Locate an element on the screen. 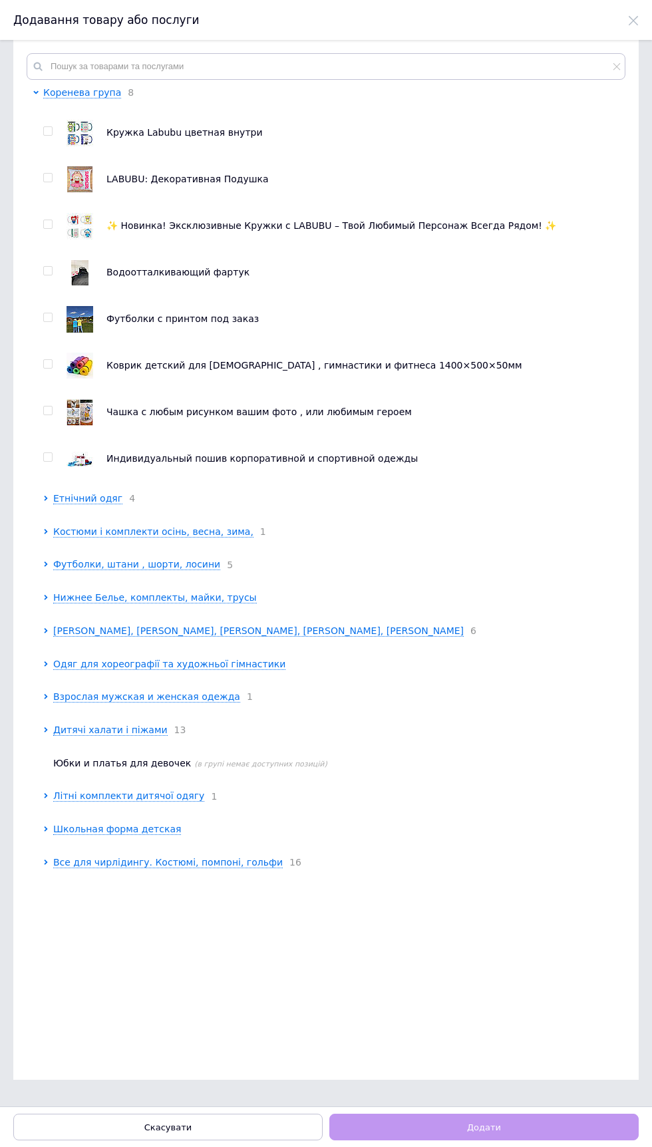 Image resolution: width=652 pixels, height=1147 pixels. img: ✨ Новинка! Эксклюзивные Кружки с LABUBU – Твой Любимый Персонаж Всегда Рядом! ✨ is located at coordinates (80, 226).